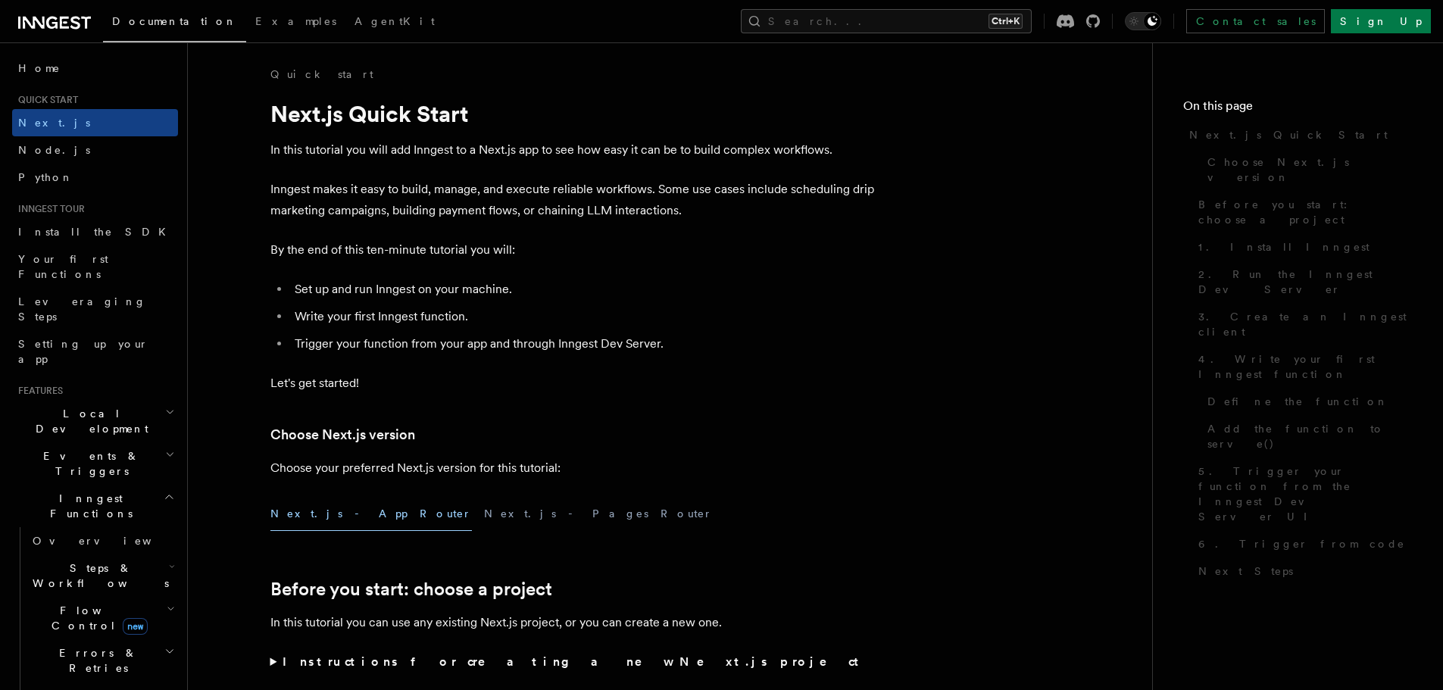  Describe the element at coordinates (1305, 282) in the screenshot. I see `span: 2. Run the Inngest Dev Server` at that location.